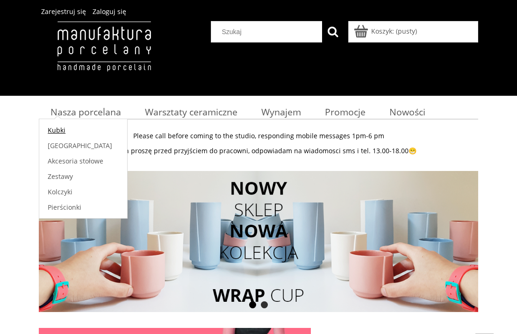  What do you see at coordinates (104, 56) in the screenshot?
I see `img: Manufaktura Porcelany` at bounding box center [104, 56].